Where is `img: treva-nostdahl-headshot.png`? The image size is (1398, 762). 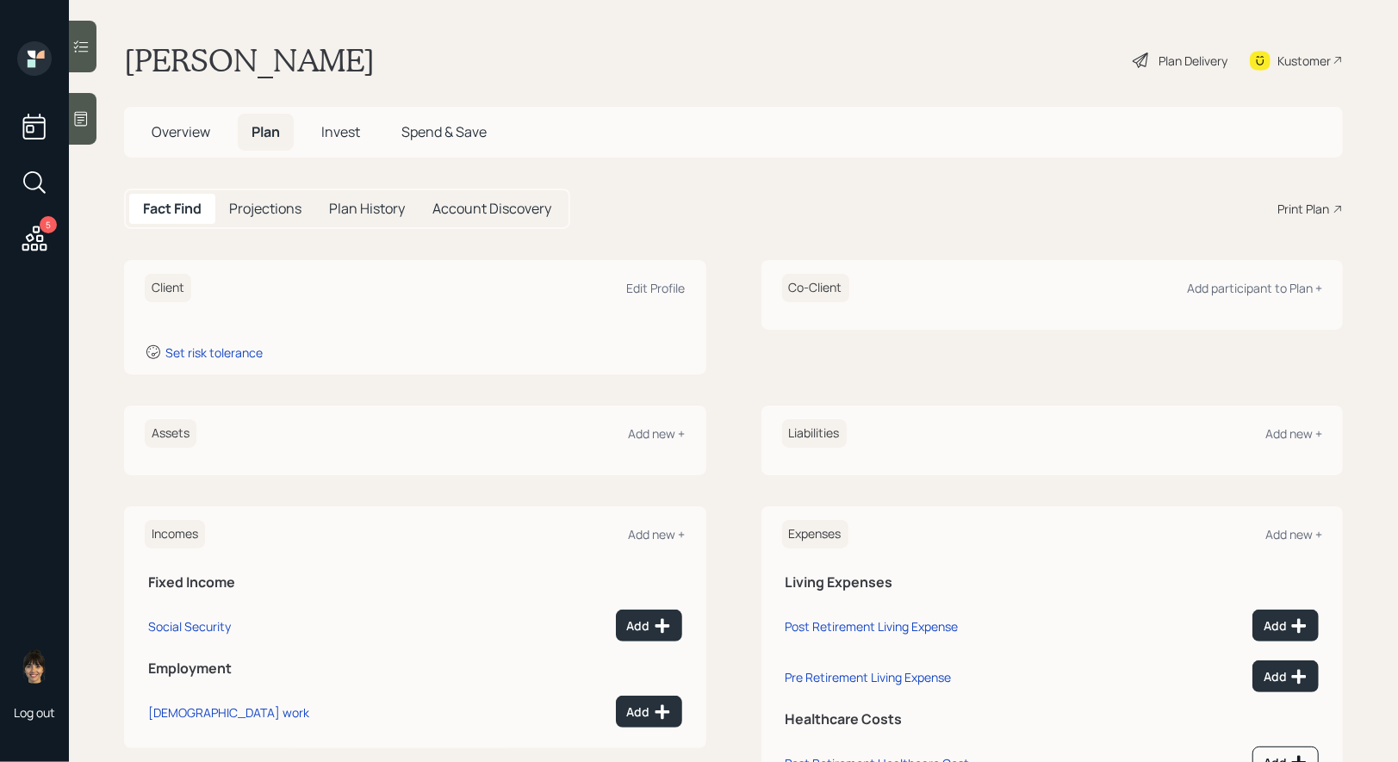 img: treva-nostdahl-headshot.png is located at coordinates (34, 667).